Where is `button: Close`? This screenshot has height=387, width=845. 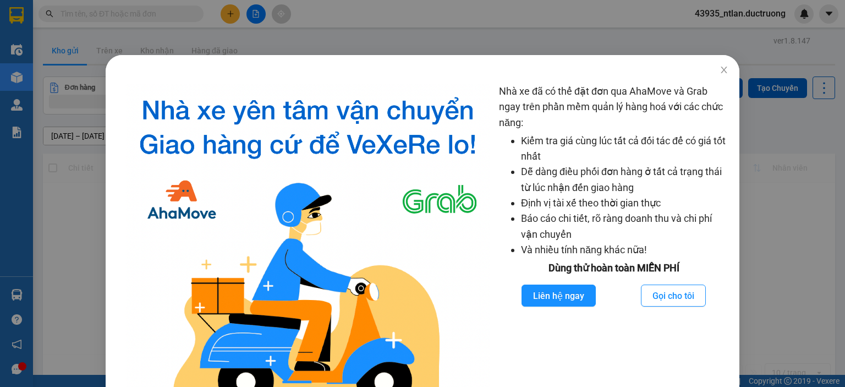 button: Close is located at coordinates (724, 70).